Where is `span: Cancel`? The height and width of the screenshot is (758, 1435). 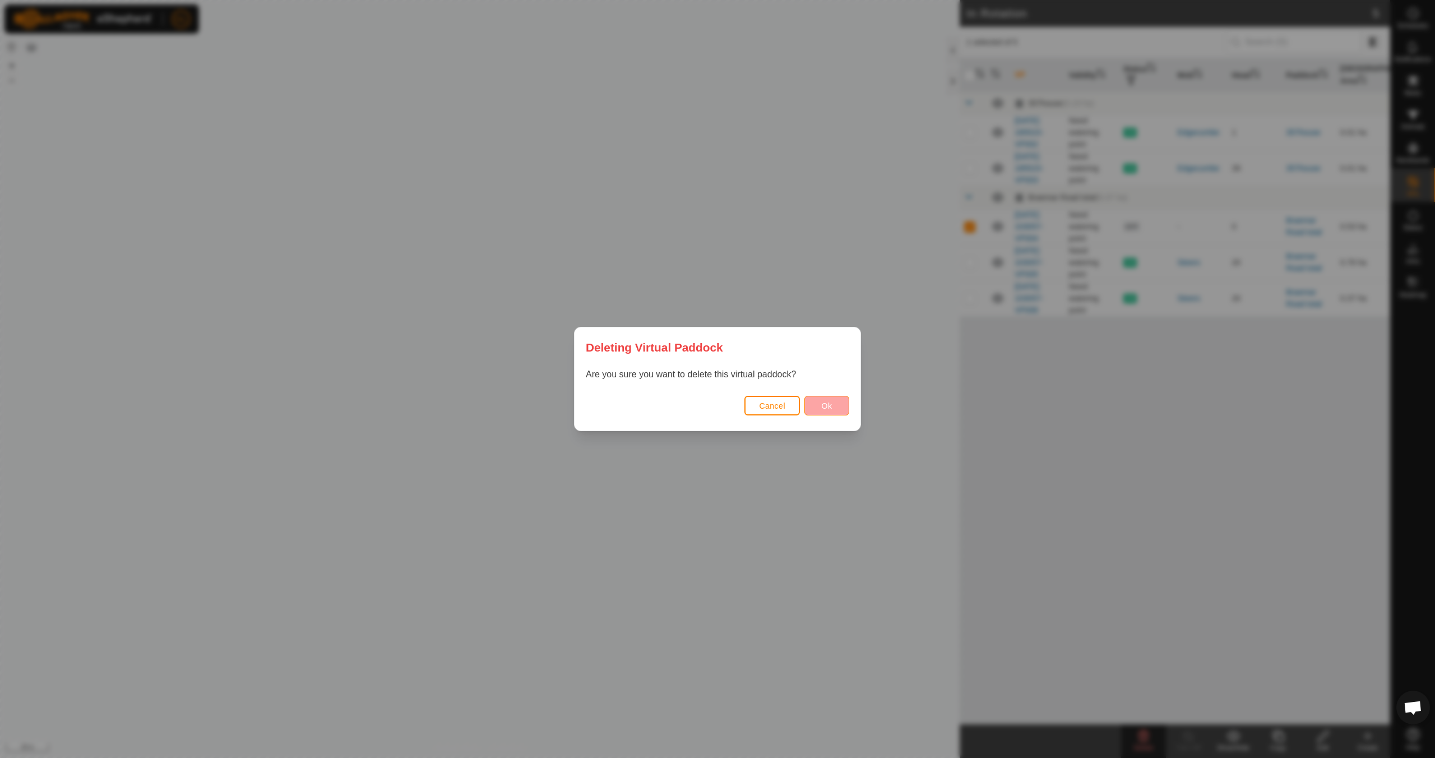
span: Cancel is located at coordinates (772, 406).